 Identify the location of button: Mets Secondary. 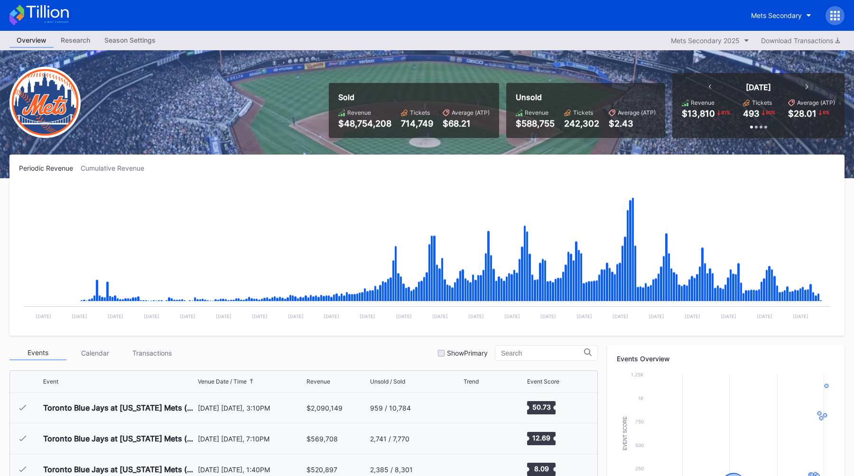
(781, 15).